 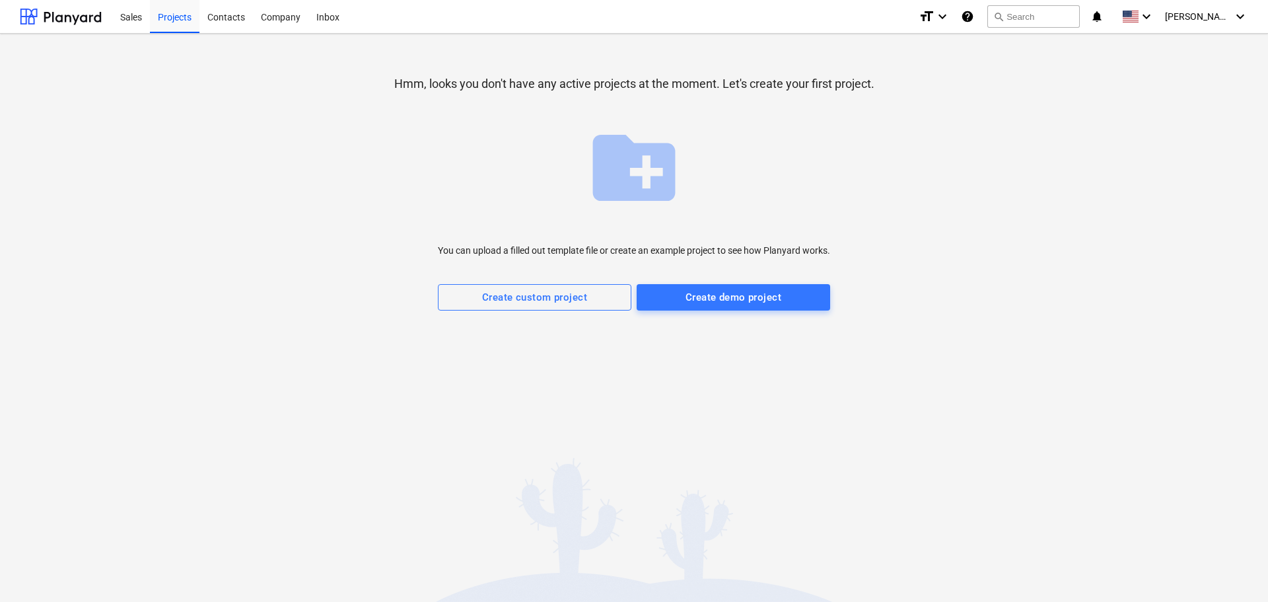 What do you see at coordinates (634, 84) in the screenshot?
I see `p: Hmm, looks you don't have any active projects at the moment. Let's create your first project.` at bounding box center [634, 84].